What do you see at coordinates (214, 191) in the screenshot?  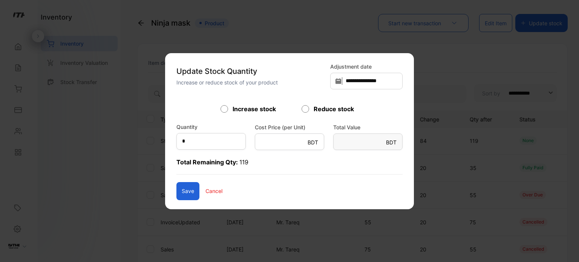 I see `p: Cancel` at bounding box center [214, 191].